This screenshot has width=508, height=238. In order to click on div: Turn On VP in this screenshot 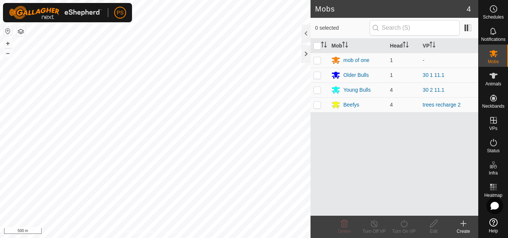, I will do `click(404, 232)`.